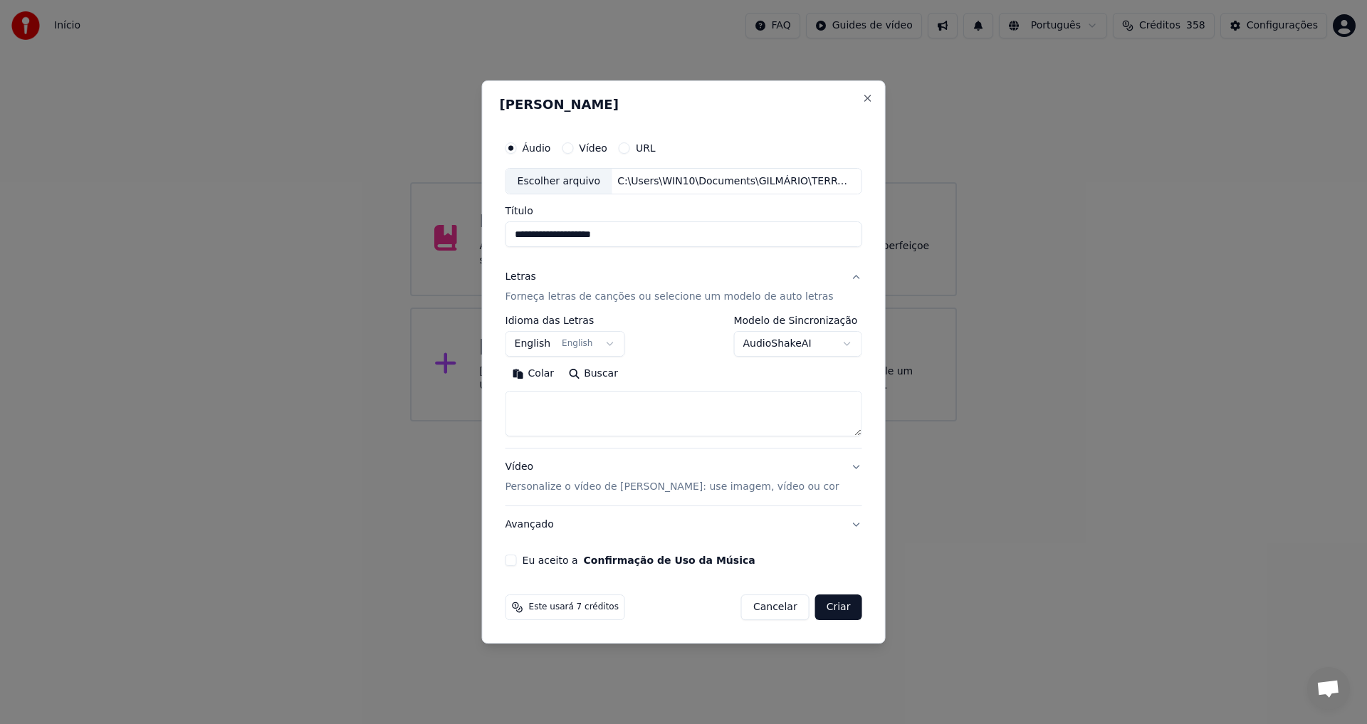 Image resolution: width=1367 pixels, height=724 pixels. What do you see at coordinates (593, 374) in the screenshot?
I see `button: Buscar` at bounding box center [593, 374].